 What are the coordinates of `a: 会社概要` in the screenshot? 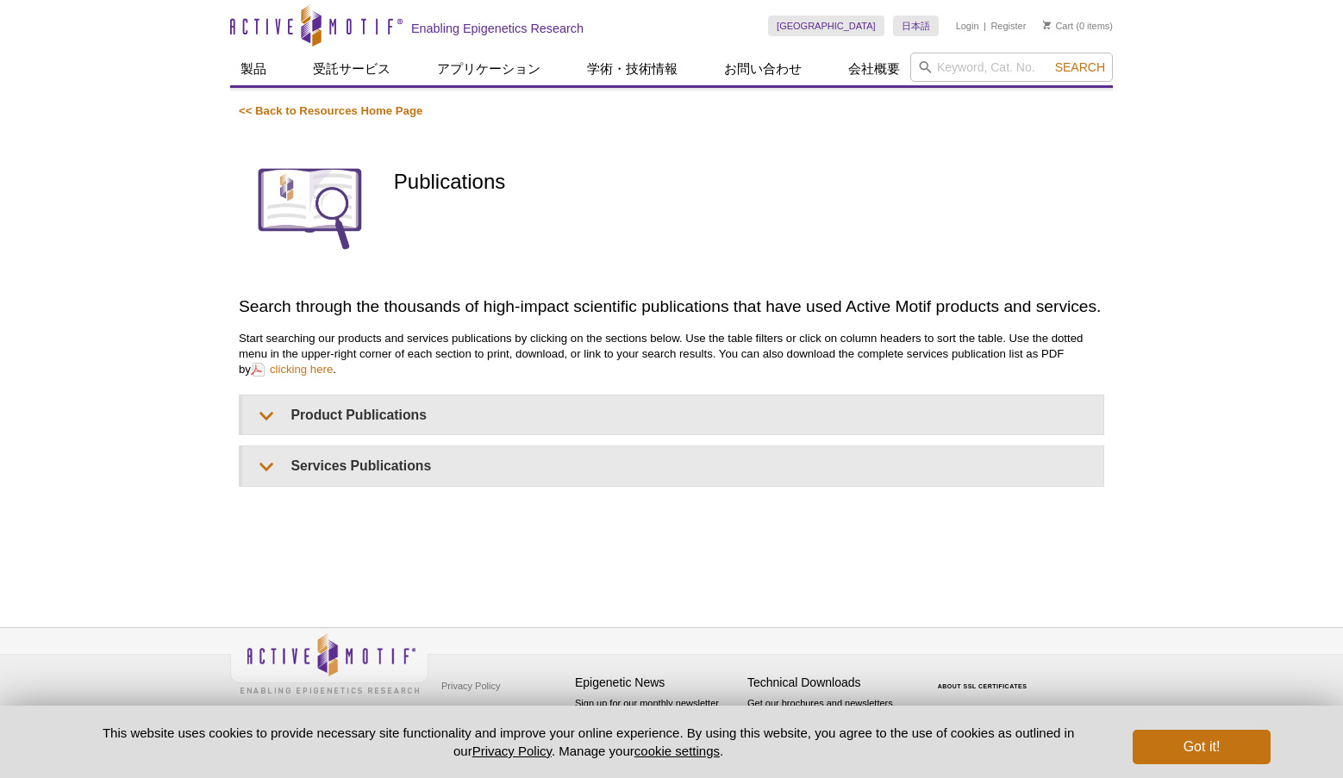 It's located at (874, 69).